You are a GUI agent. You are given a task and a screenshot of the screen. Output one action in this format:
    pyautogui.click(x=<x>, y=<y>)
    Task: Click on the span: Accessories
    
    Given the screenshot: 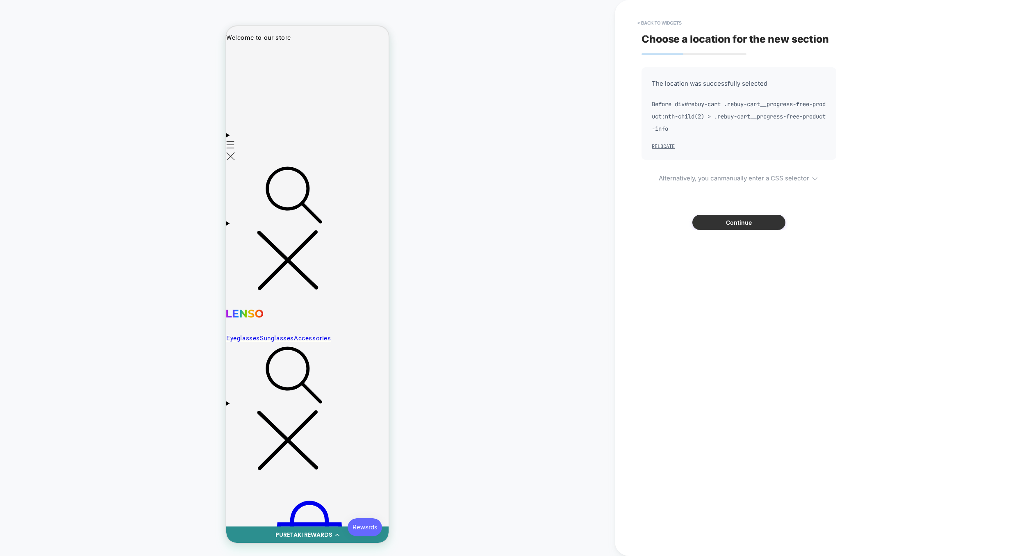 What is the action you would take?
    pyautogui.click(x=86, y=312)
    